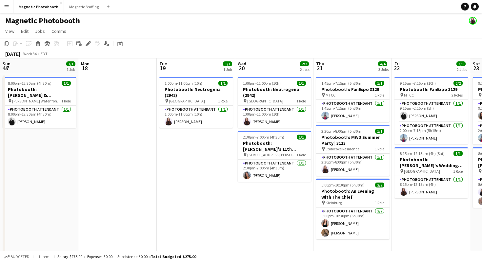  I want to click on span: 23, so click(476, 68).